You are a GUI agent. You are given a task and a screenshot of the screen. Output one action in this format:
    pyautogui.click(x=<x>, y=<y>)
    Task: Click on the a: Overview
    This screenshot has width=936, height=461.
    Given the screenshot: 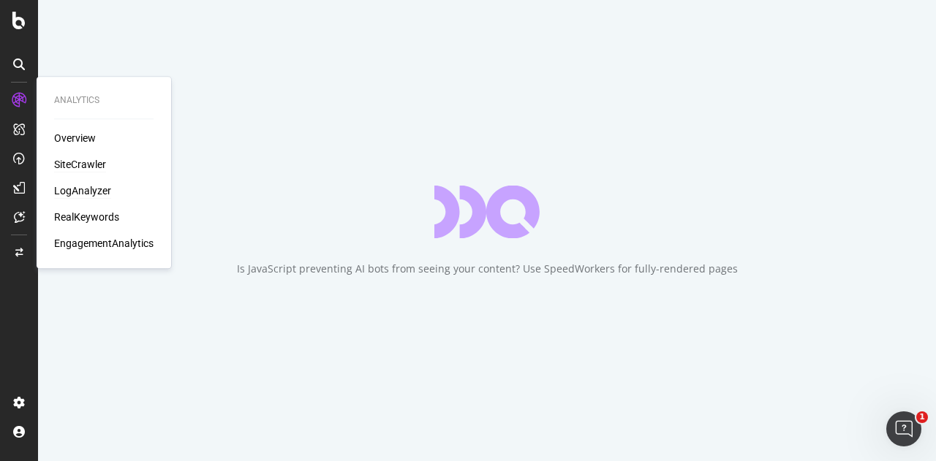 What is the action you would take?
    pyautogui.click(x=75, y=138)
    